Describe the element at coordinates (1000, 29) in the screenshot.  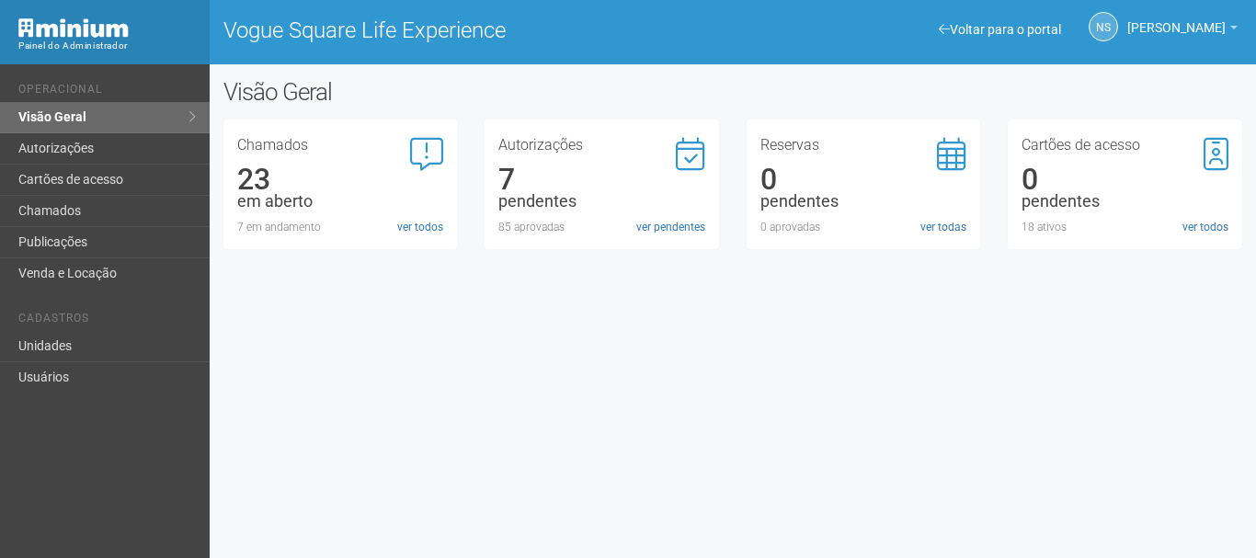
I see `a: Voltar para o portal` at that location.